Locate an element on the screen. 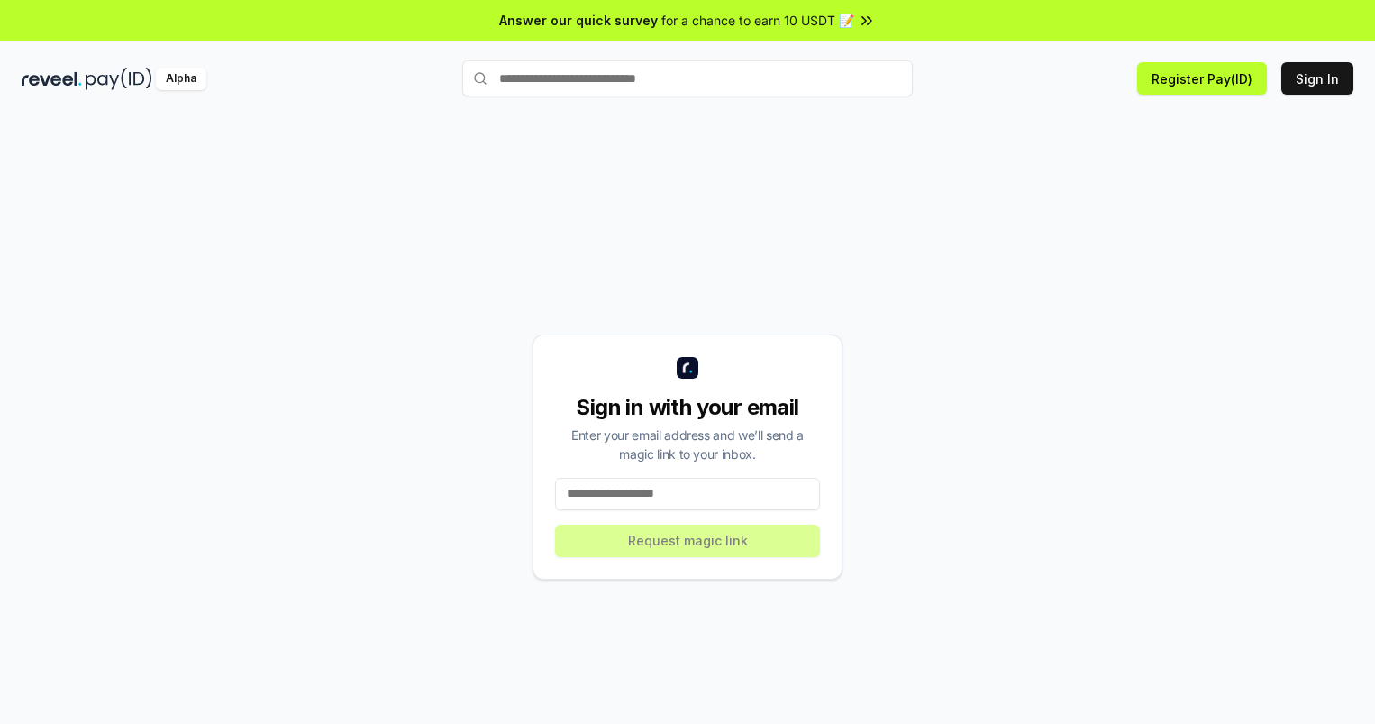 This screenshot has width=1375, height=724. button: Register Pay(ID) is located at coordinates (1202, 78).